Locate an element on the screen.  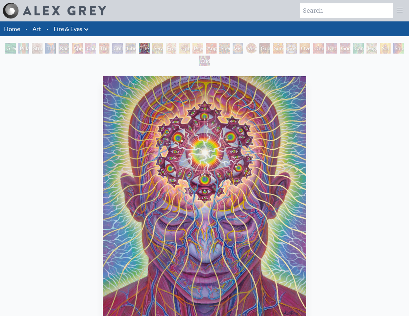
div: Vision Crystal is located at coordinates (238, 48).